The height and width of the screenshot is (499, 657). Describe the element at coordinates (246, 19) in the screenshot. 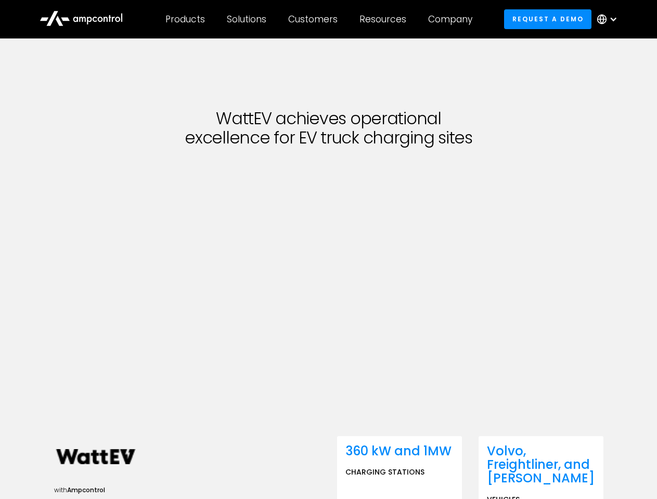

I see `div: Solutions` at that location.